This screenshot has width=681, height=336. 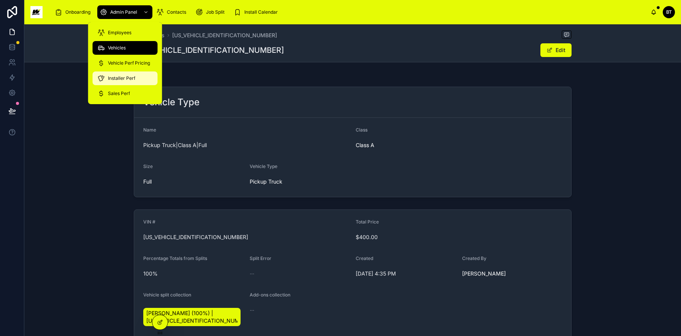 What do you see at coordinates (362, 130) in the screenshot?
I see `span: Class` at bounding box center [362, 130].